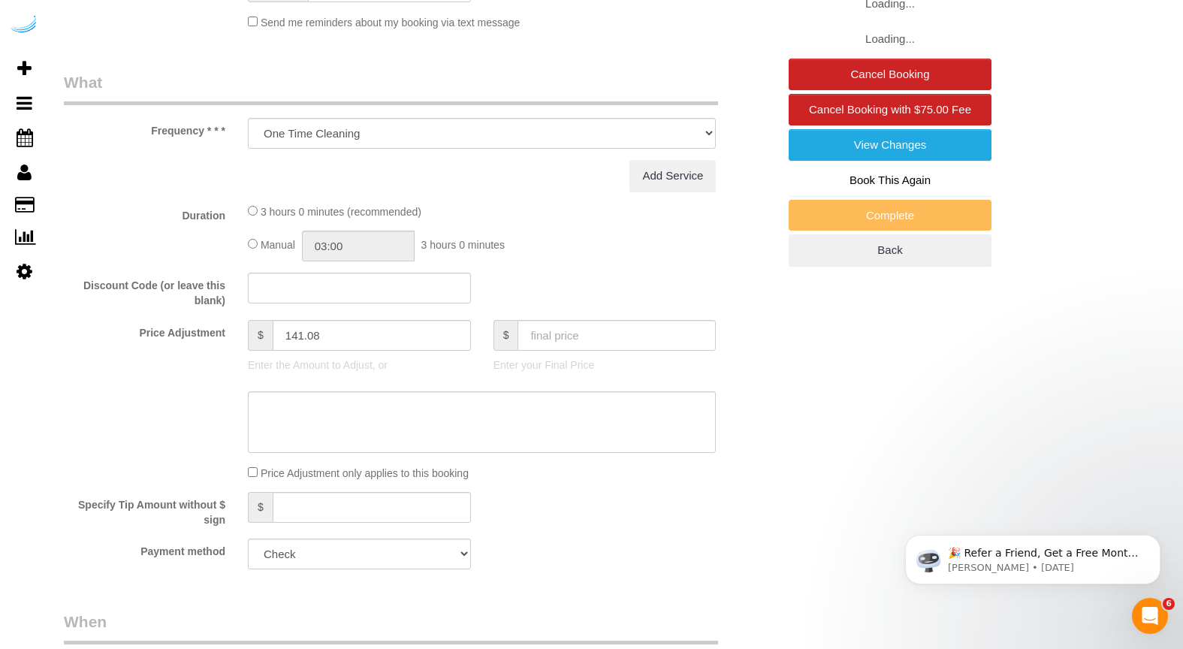 The height and width of the screenshot is (649, 1183). I want to click on legend: When, so click(391, 627).